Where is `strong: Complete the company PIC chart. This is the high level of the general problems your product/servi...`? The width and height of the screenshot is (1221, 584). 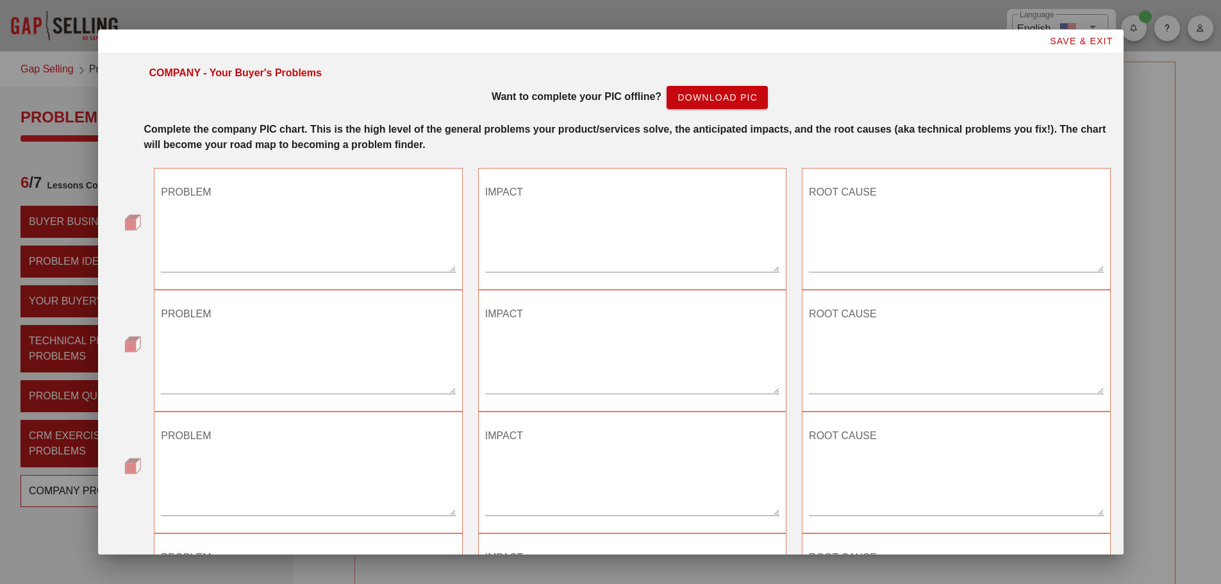 strong: Complete the company PIC chart. This is the high level of the general problems your product/servi... is located at coordinates (625, 136).